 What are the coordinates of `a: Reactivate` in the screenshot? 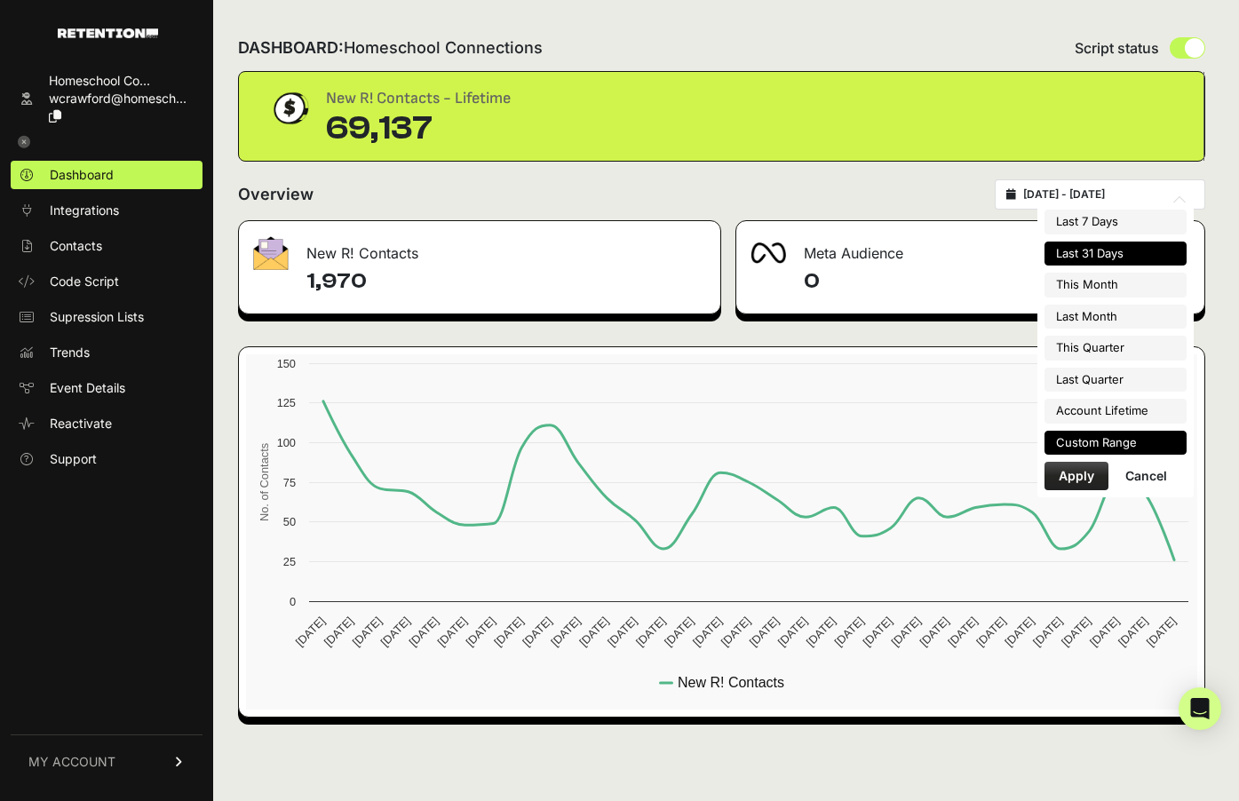 It's located at (107, 424).